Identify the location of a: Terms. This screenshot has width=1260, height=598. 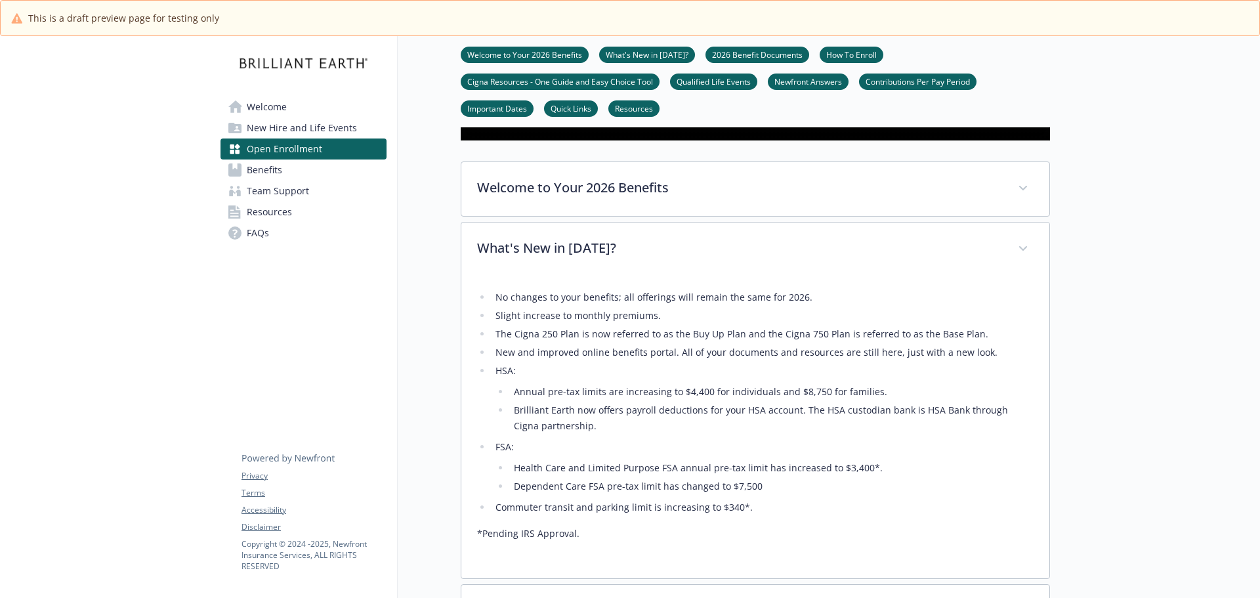
(314, 493).